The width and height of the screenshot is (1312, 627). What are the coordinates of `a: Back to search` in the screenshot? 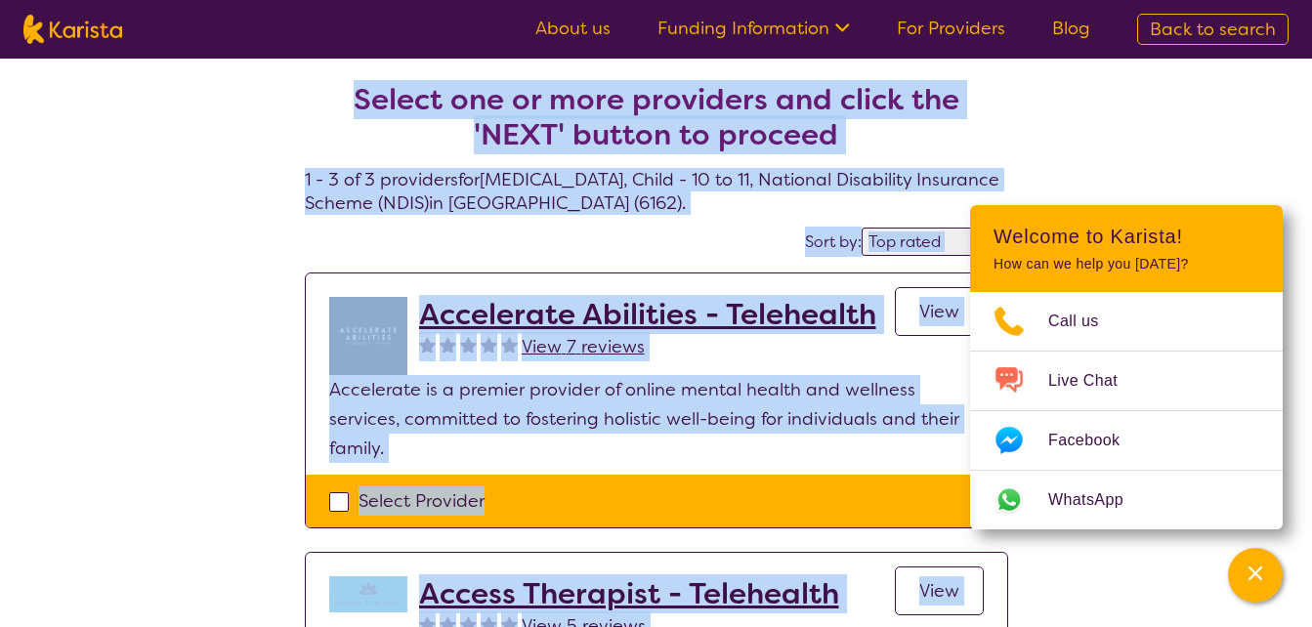 It's located at (1212, 29).